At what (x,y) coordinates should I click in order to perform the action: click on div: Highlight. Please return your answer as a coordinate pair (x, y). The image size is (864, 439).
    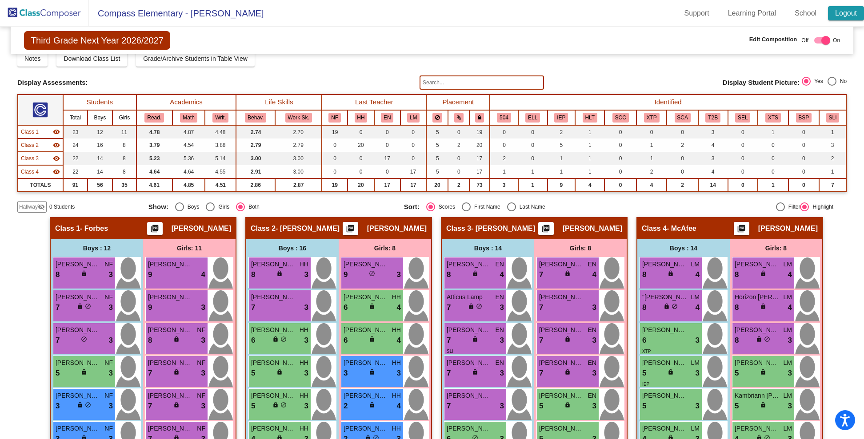
    Looking at the image, I should click on (821, 207).